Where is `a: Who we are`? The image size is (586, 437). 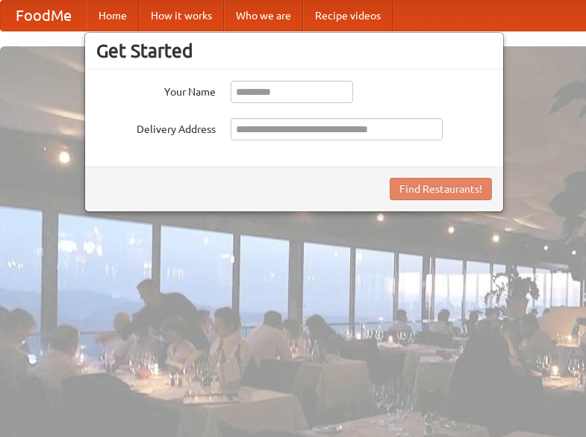 a: Who we are is located at coordinates (263, 16).